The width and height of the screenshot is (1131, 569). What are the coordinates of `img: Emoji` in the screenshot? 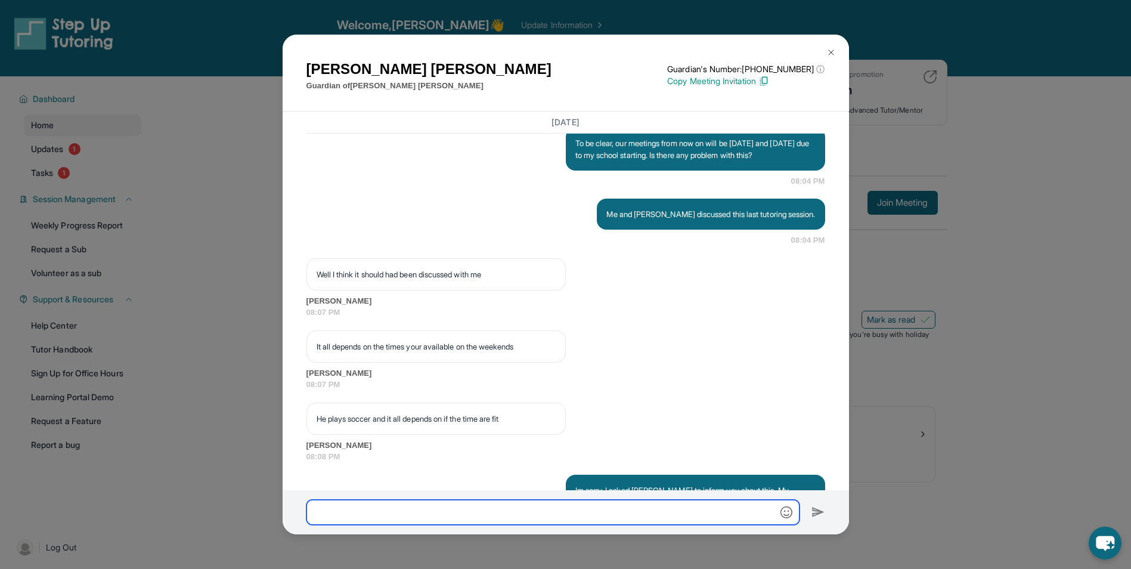 It's located at (786, 512).